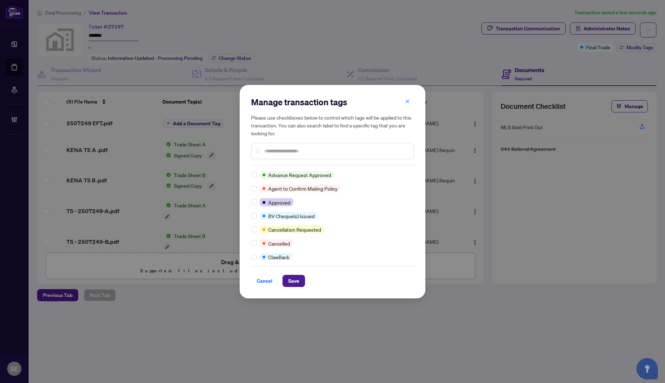 This screenshot has width=665, height=383. I want to click on span: close, so click(407, 101).